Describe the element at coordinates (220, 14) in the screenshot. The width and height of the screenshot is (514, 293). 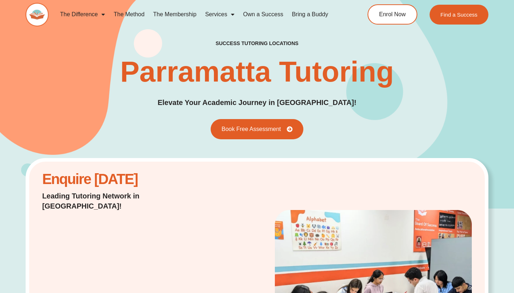
I see `a: Services` at that location.